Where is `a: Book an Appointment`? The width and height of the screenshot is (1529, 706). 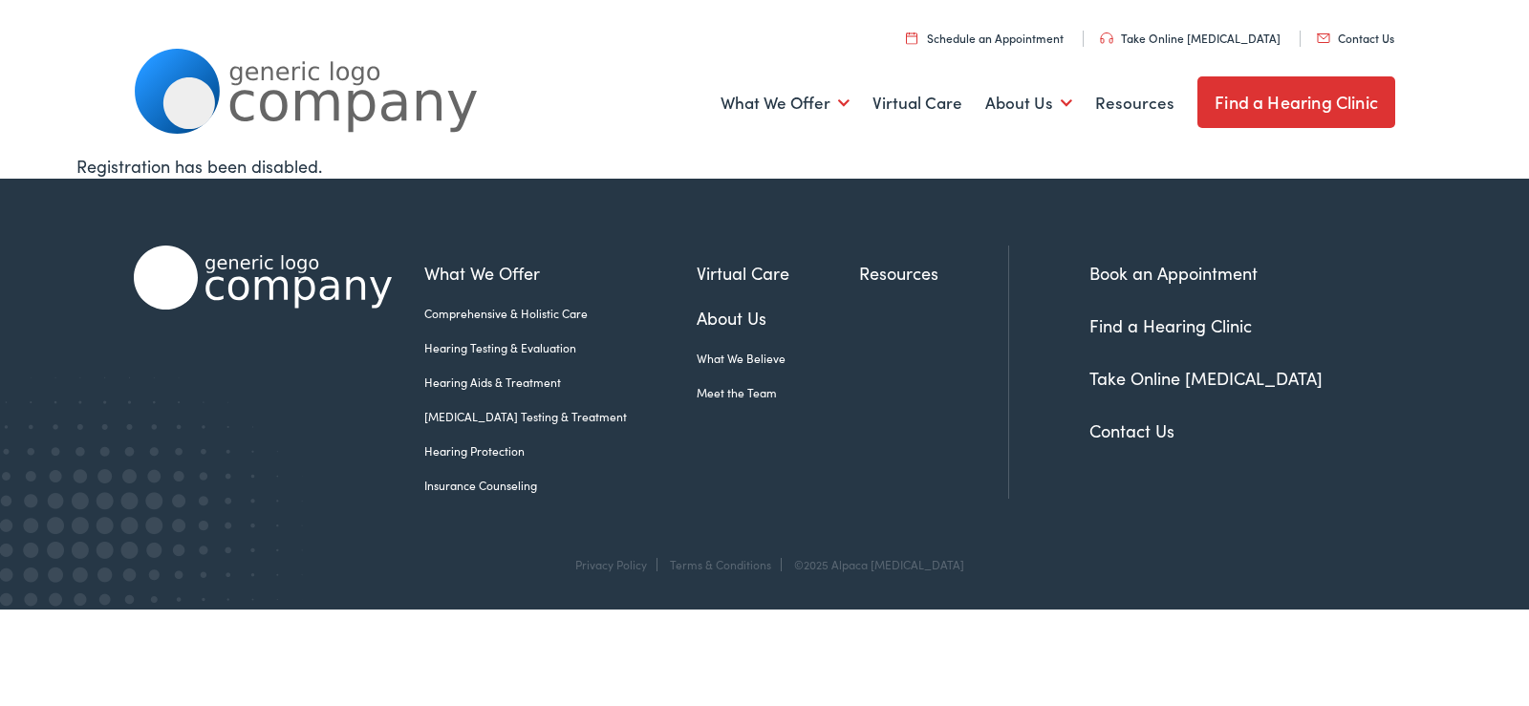
a: Book an Appointment is located at coordinates (1173, 272).